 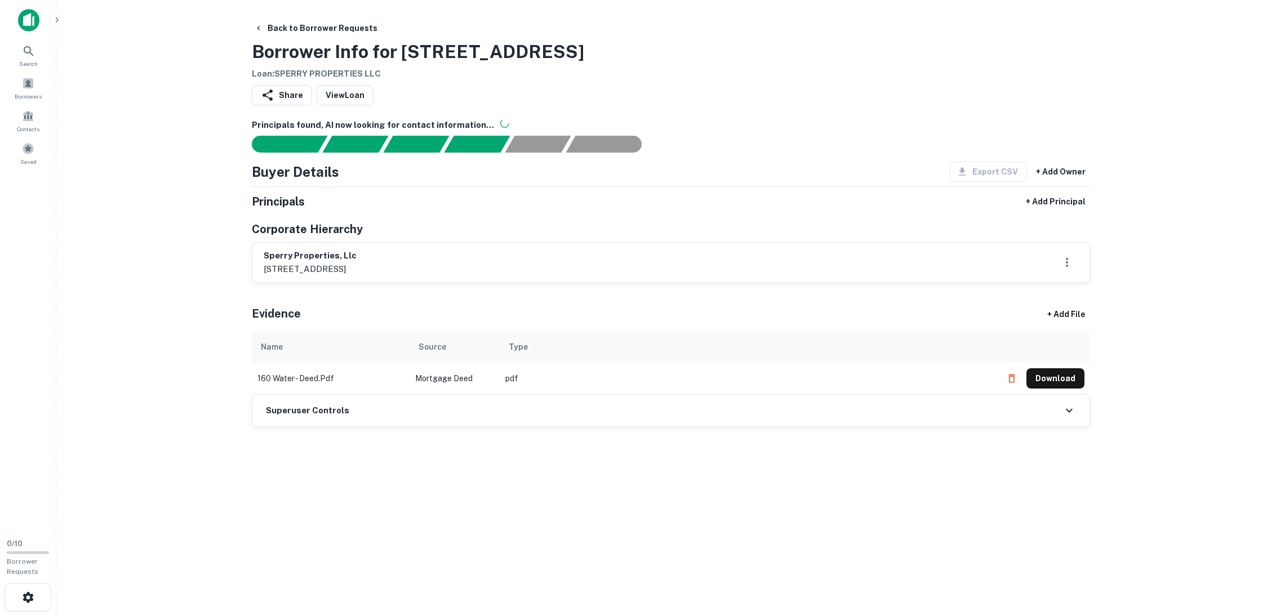 I want to click on h5: Principals, so click(x=278, y=202).